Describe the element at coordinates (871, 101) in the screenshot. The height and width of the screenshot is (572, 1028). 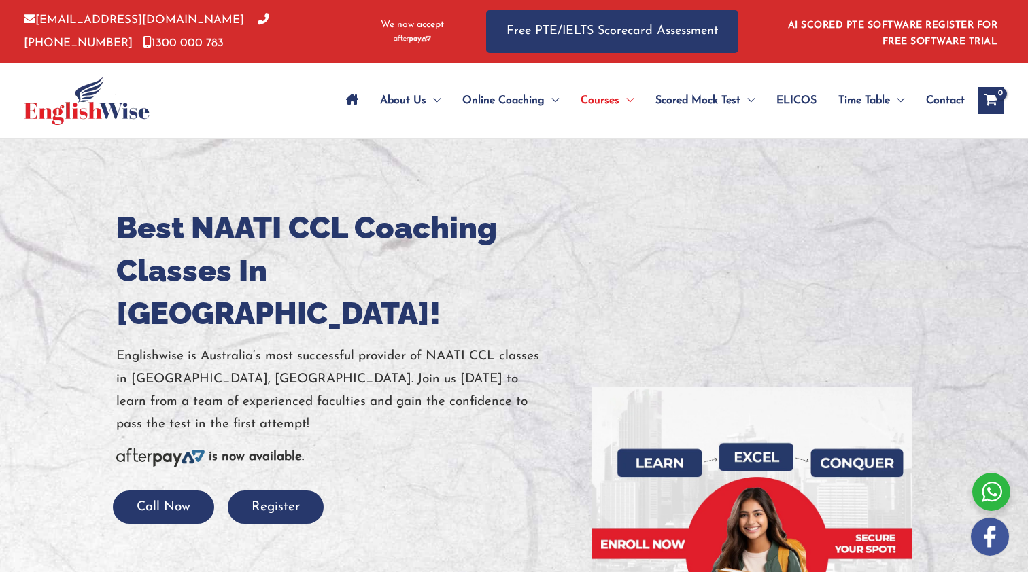
I see `a: Time TableMenu Toggle` at that location.